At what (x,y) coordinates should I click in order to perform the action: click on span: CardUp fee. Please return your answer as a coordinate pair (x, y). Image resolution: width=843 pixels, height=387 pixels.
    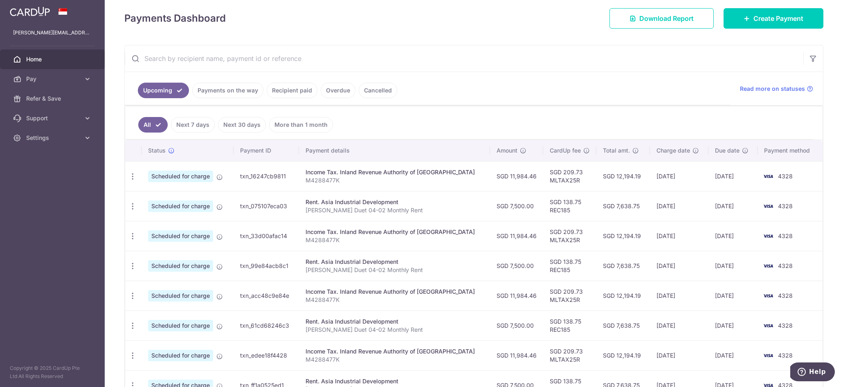
    Looking at the image, I should click on (565, 150).